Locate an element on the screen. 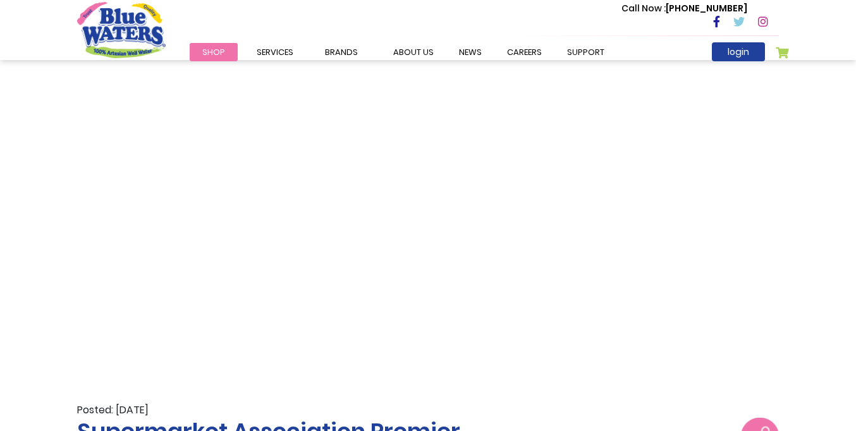 The height and width of the screenshot is (431, 856). a: support is located at coordinates (585, 52).